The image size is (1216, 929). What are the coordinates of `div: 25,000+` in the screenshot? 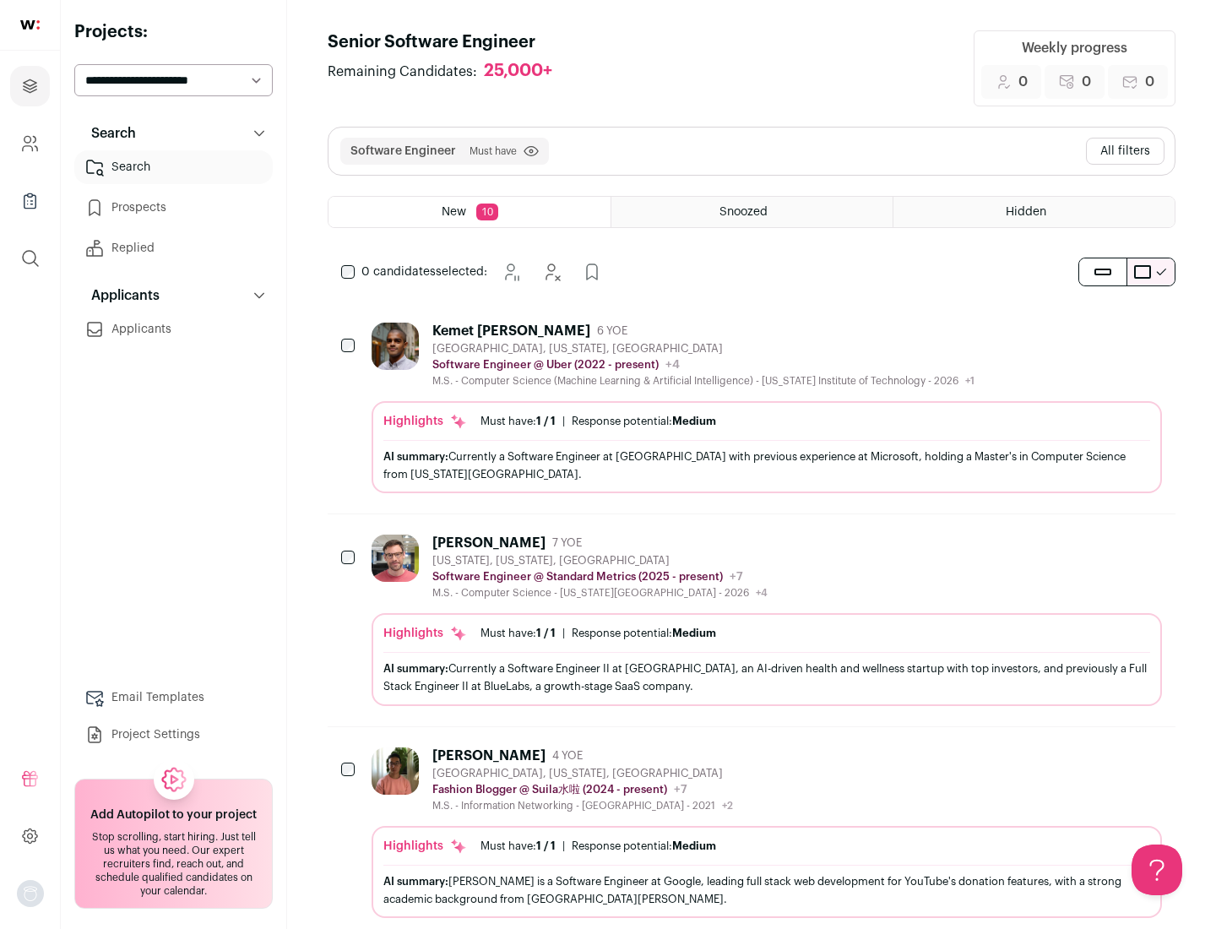 It's located at (518, 71).